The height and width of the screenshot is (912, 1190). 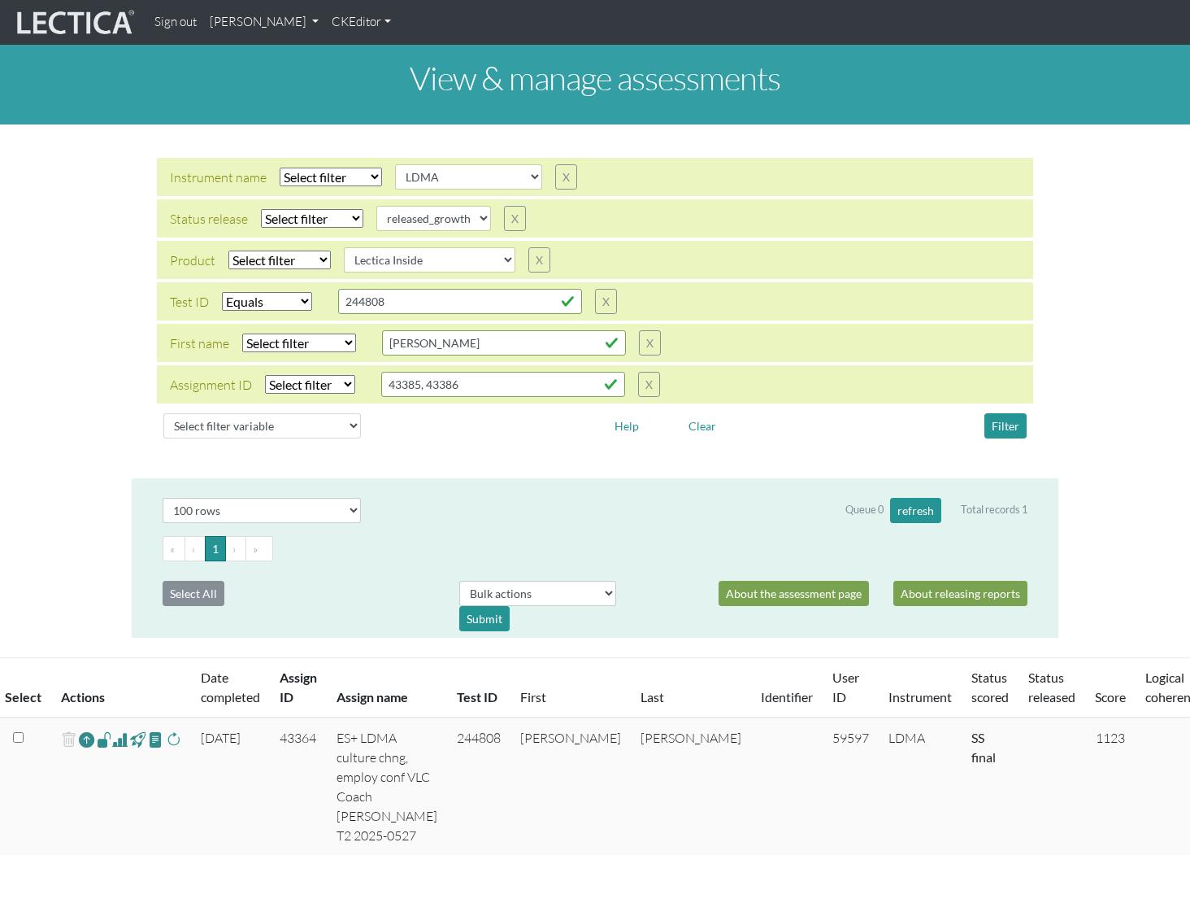 What do you see at coordinates (627, 424) in the screenshot?
I see `a: Help` at bounding box center [627, 424].